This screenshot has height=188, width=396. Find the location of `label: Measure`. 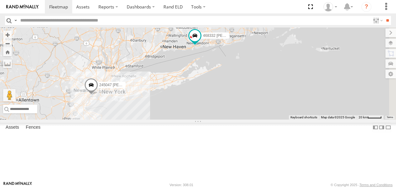

label: Measure is located at coordinates (7, 64).